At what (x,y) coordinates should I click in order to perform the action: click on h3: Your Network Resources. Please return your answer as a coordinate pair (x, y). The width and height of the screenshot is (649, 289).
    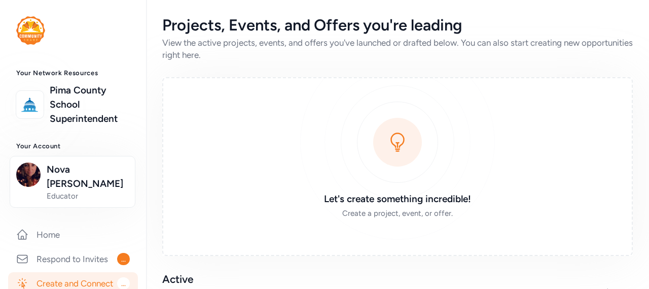
    Looking at the image, I should click on (73, 73).